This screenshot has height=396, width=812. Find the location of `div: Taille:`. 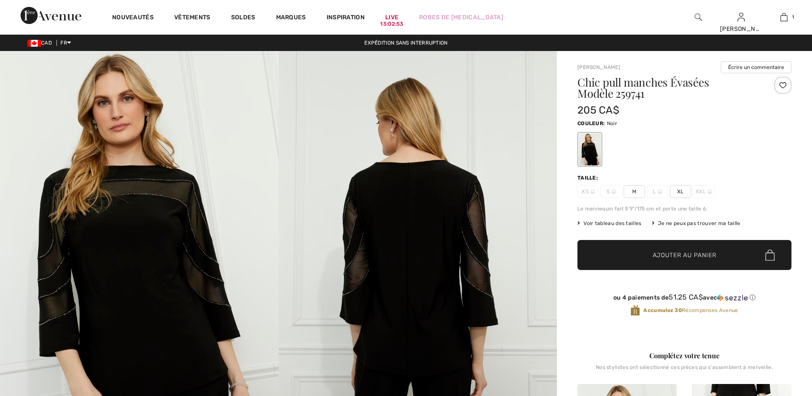

div: Taille: is located at coordinates (589, 178).